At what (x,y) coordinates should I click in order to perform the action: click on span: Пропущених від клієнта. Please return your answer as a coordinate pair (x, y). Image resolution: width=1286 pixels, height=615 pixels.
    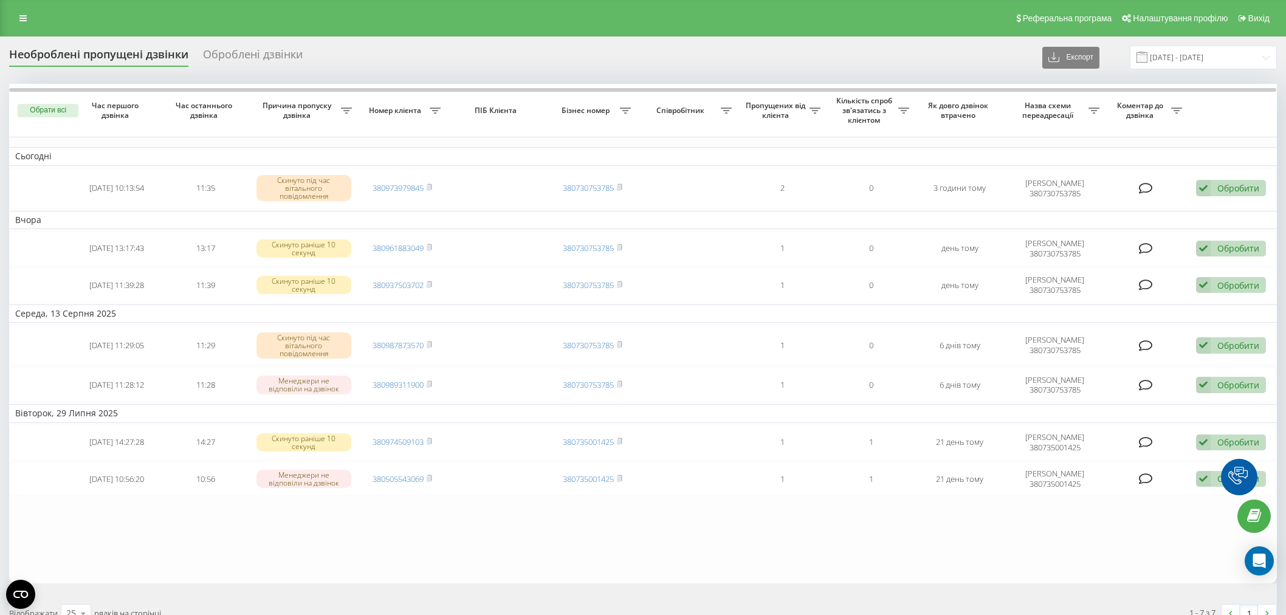
    Looking at the image, I should click on (776, 110).